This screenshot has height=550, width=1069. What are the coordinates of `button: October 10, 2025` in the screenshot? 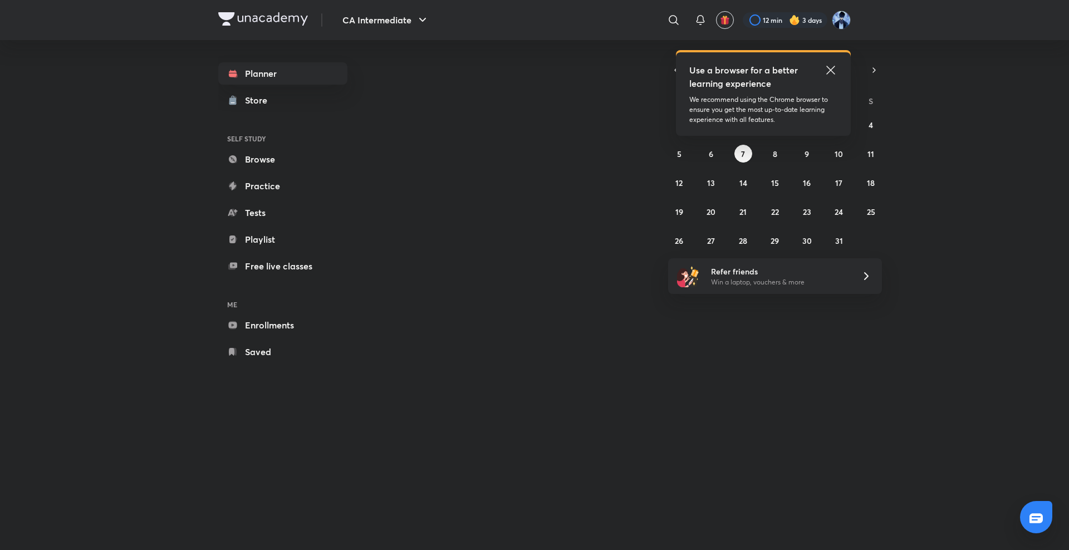 It's located at (839, 154).